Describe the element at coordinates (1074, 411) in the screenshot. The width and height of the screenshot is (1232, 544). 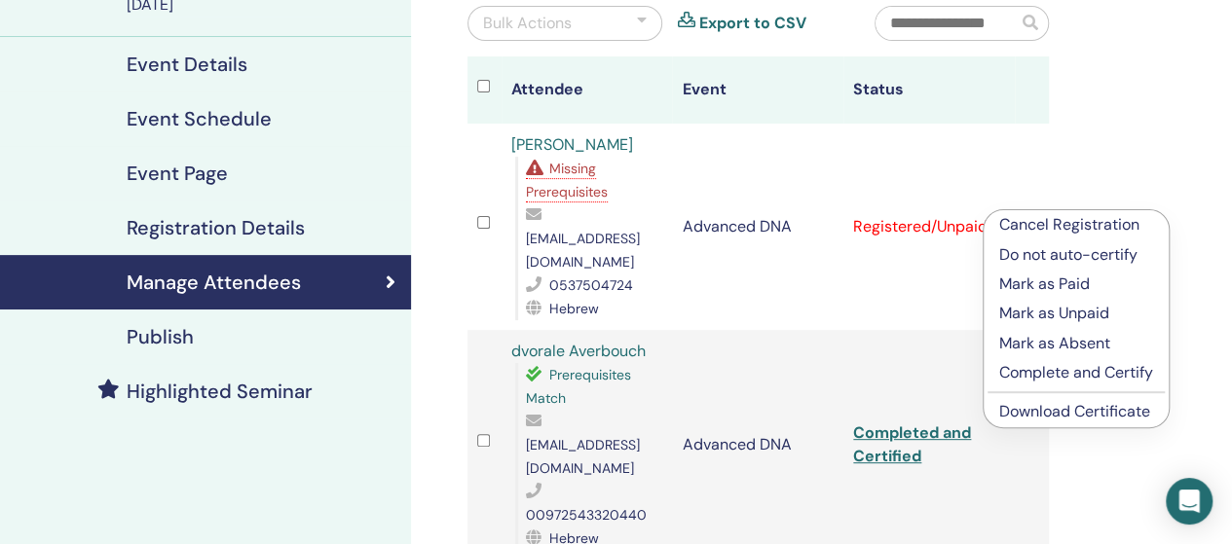
I see `a: Download Certificate` at that location.